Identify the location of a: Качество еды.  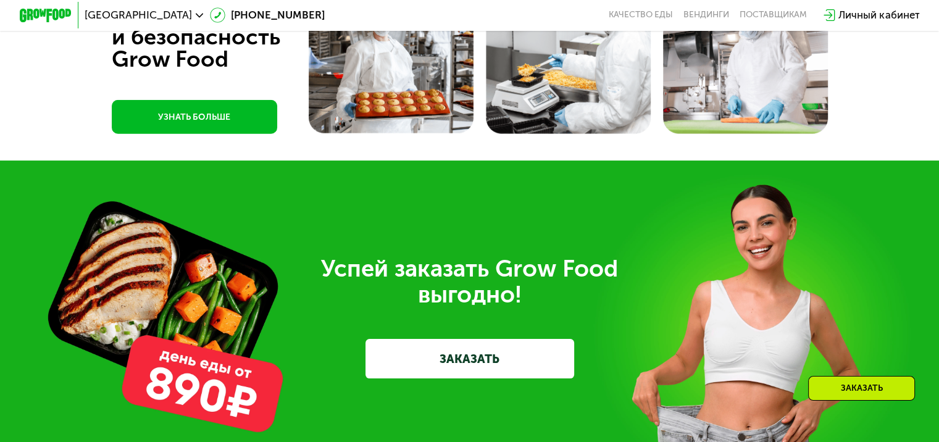
(641, 15).